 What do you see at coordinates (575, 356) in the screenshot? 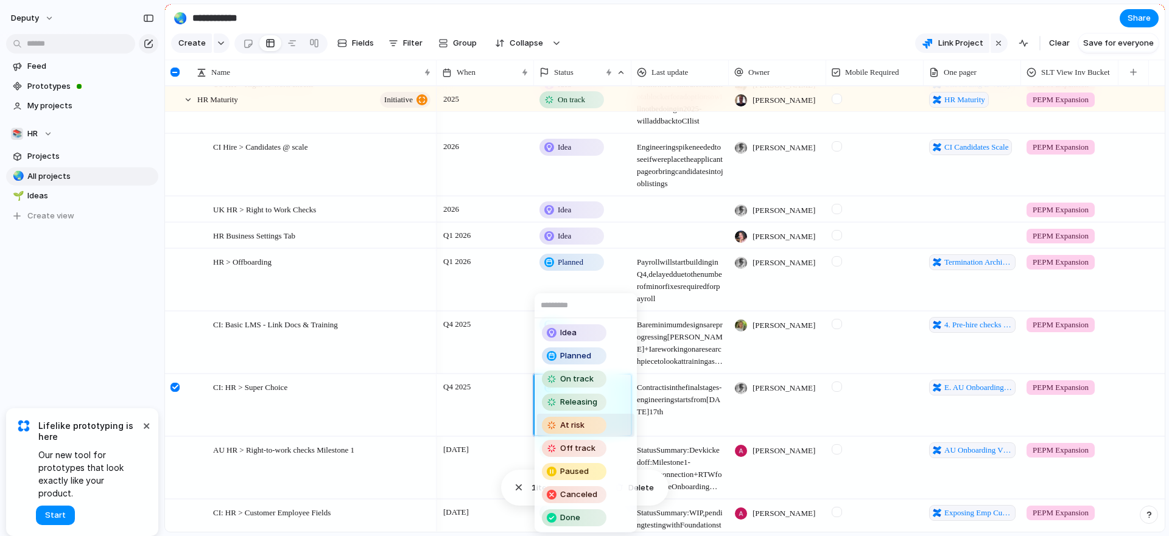
I see `span: Planned` at bounding box center [575, 356].